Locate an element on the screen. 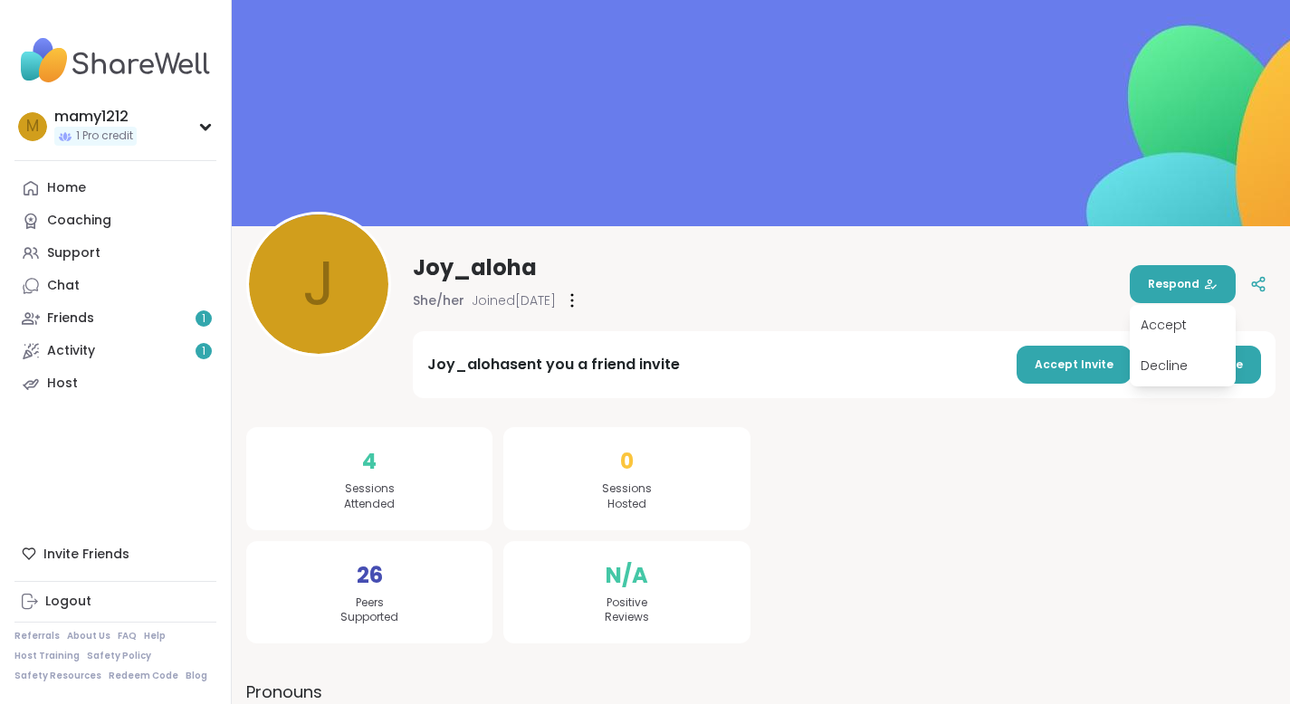  div: Coaching is located at coordinates (79, 221).